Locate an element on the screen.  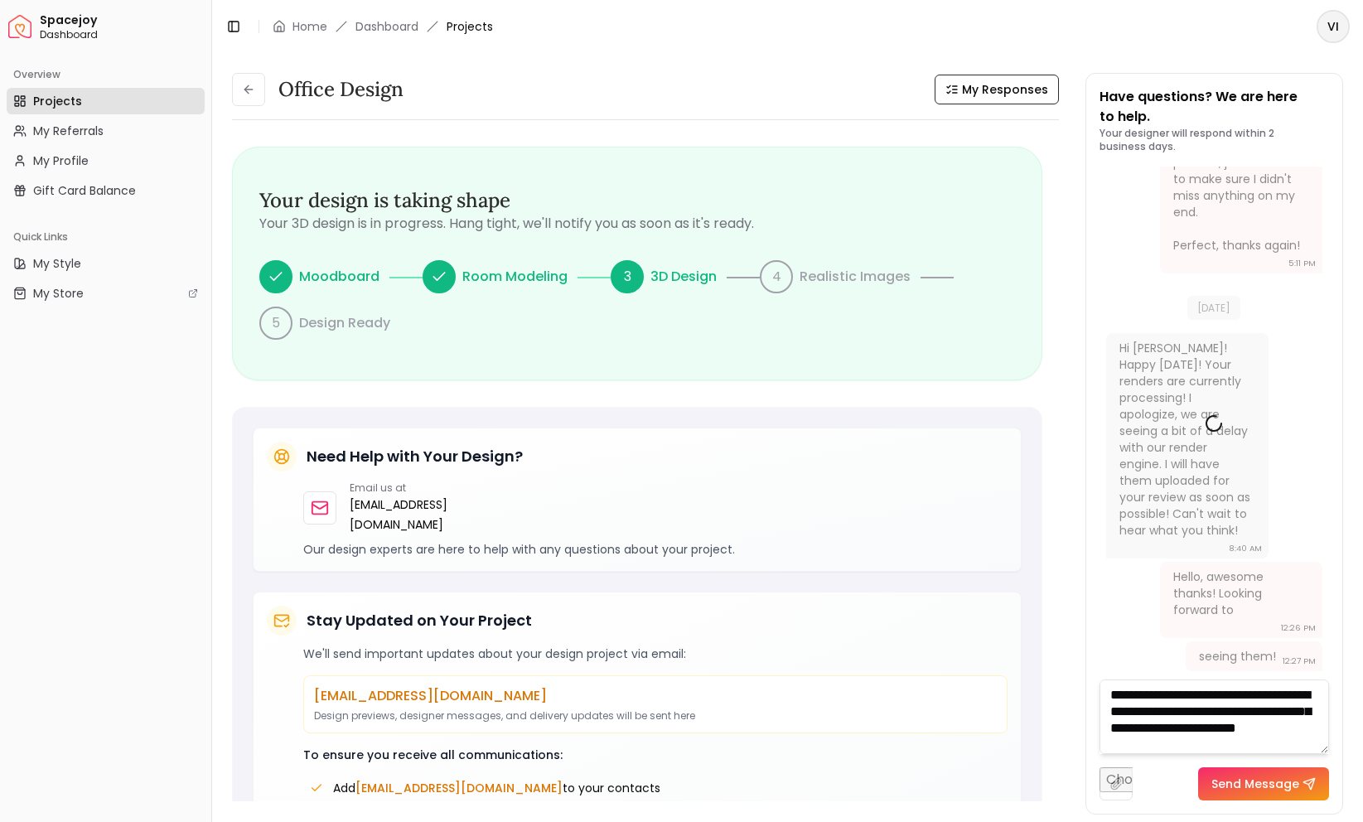
span: Add to your contacts is located at coordinates (496, 788).